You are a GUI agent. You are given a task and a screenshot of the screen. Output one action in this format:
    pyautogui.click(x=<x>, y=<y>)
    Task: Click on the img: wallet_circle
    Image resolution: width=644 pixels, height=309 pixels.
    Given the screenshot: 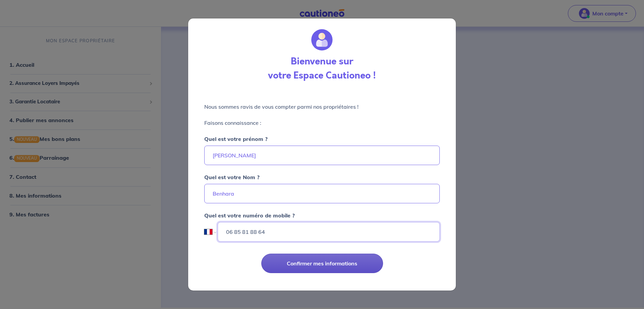 What is the action you would take?
    pyautogui.click(x=322, y=40)
    